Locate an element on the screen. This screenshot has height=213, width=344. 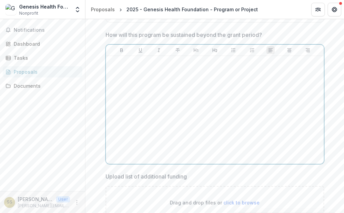
button: More is located at coordinates (77, 202).